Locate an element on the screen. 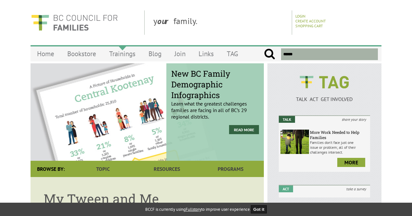  i: share your story is located at coordinates (354, 119).